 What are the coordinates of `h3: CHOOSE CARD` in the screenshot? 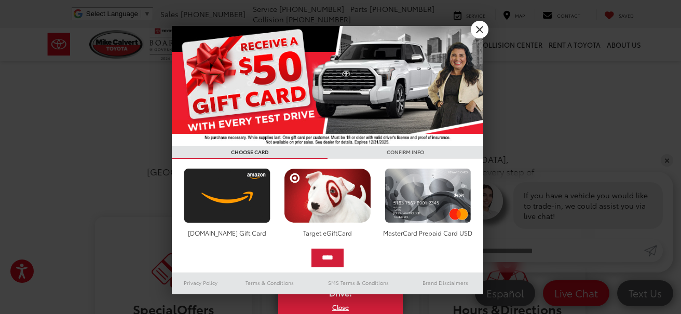 It's located at (250, 152).